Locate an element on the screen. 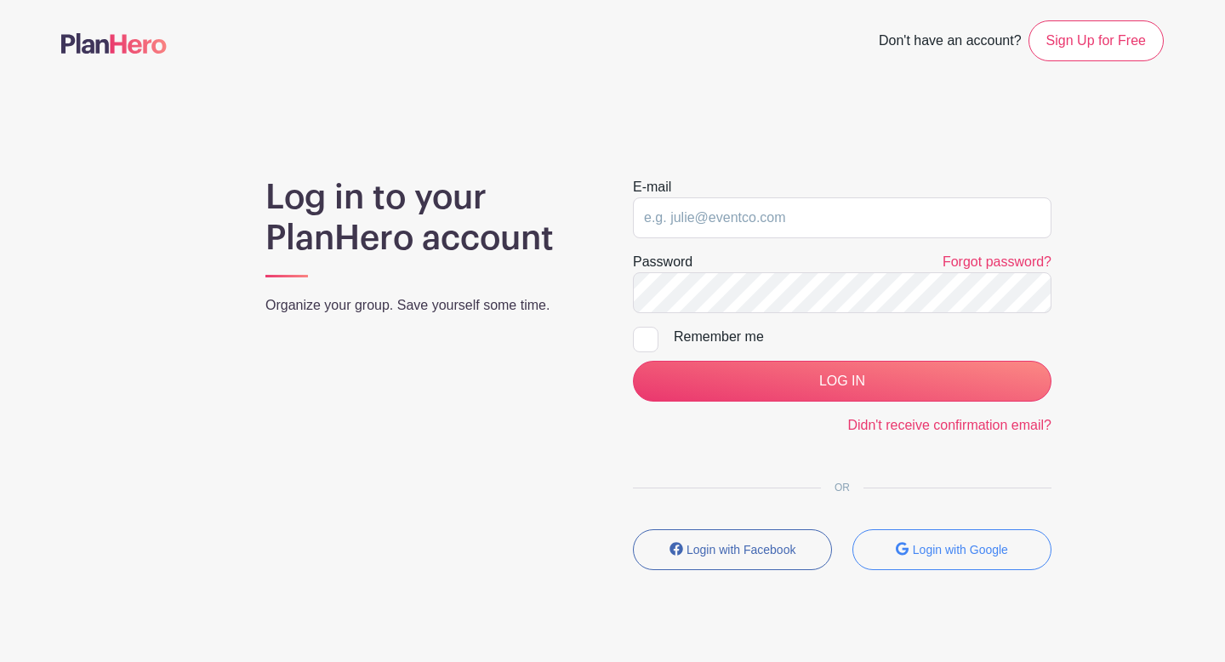 The height and width of the screenshot is (662, 1225). label: E-mail is located at coordinates (652, 187).